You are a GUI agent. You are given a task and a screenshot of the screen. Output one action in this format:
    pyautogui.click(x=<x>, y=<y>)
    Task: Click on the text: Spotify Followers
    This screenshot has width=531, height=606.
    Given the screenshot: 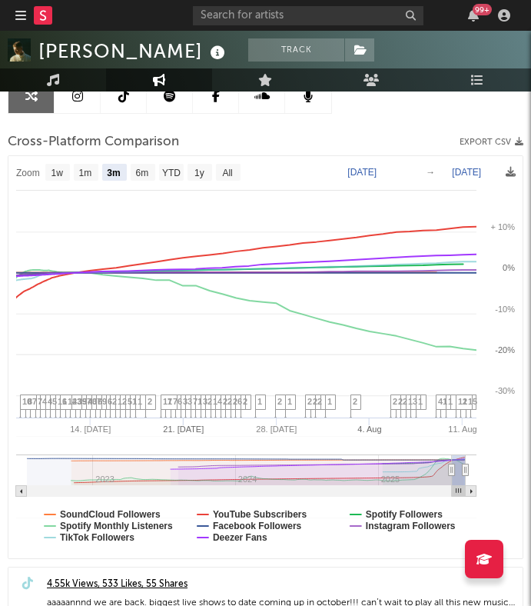 What is the action you would take?
    pyautogui.click(x=404, y=514)
    